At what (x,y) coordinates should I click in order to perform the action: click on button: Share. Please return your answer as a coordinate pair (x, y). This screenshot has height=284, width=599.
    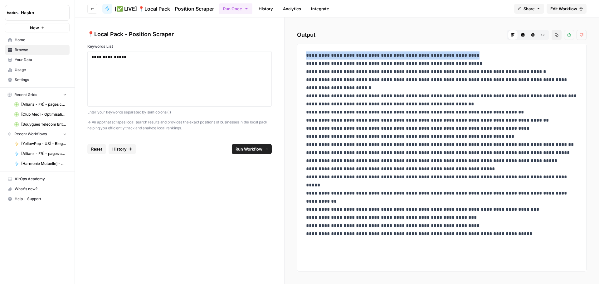
    Looking at the image, I should click on (529, 9).